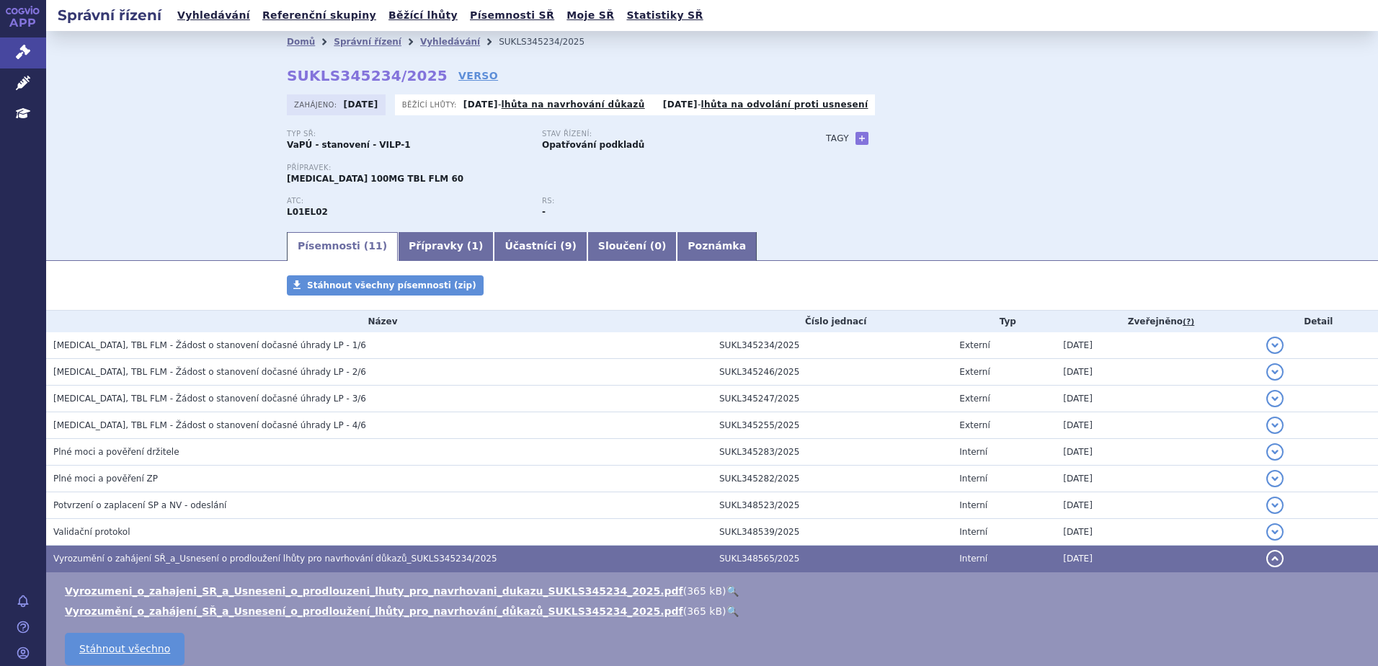  What do you see at coordinates (831, 558) in the screenshot?
I see `td: SUKL348565/2025` at bounding box center [831, 558].